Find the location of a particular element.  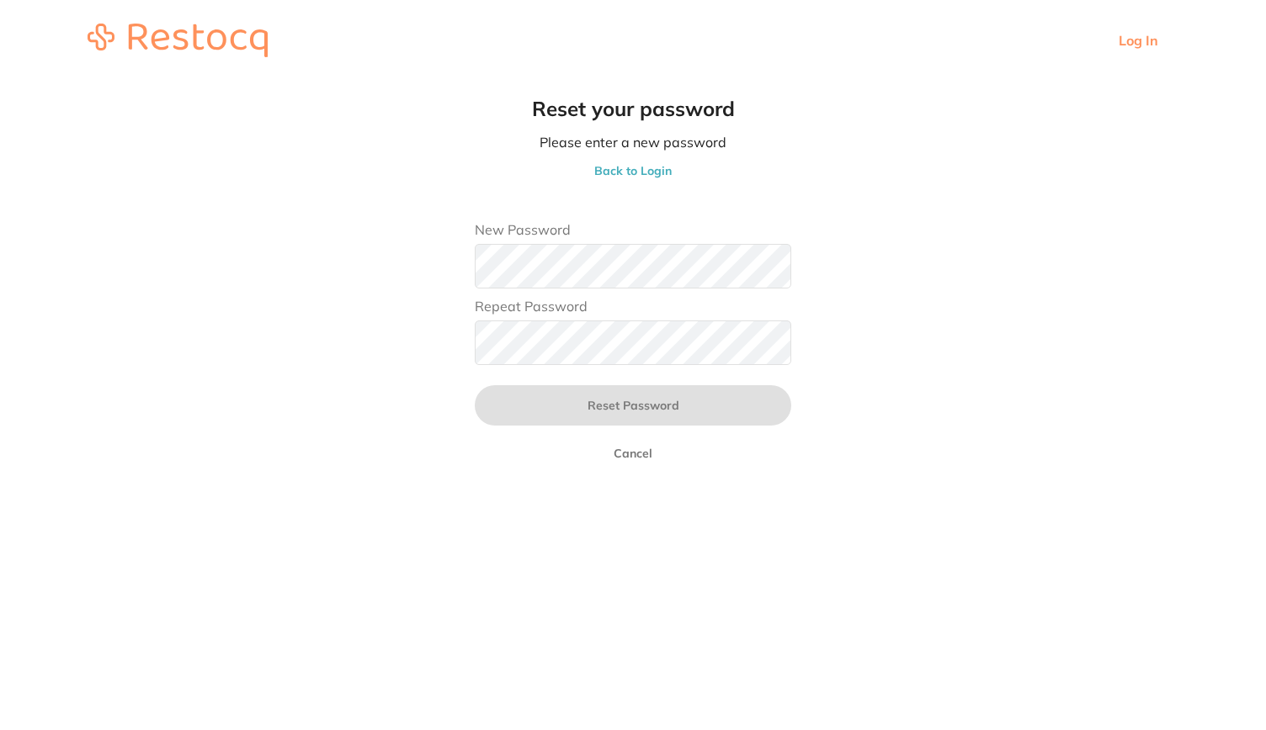

label: New Password is located at coordinates (633, 230).